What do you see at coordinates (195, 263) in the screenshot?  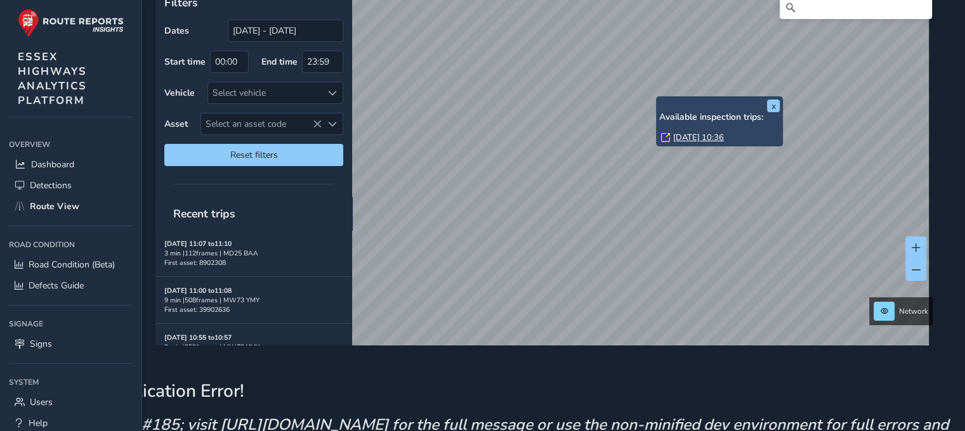 I see `span: First asset: 8902308` at bounding box center [195, 263].